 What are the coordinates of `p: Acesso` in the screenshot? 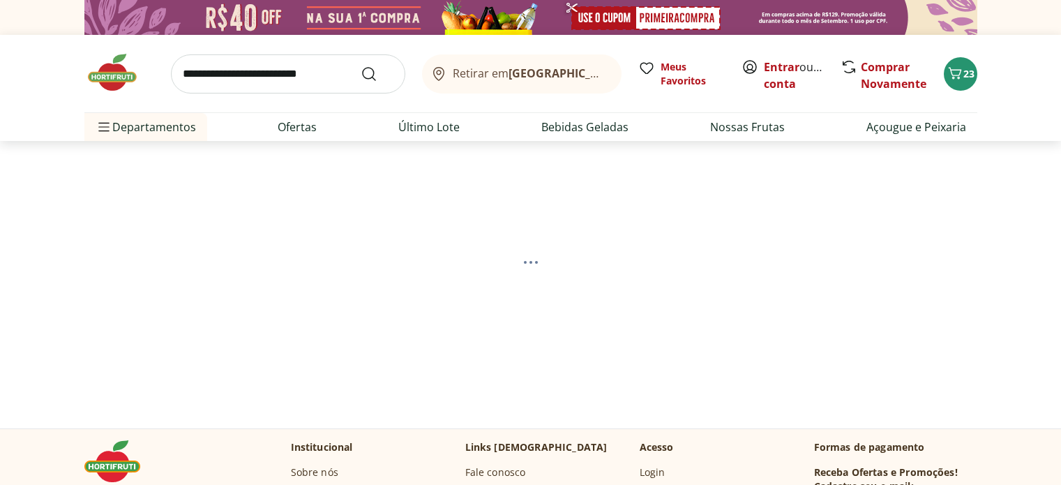 It's located at (657, 447).